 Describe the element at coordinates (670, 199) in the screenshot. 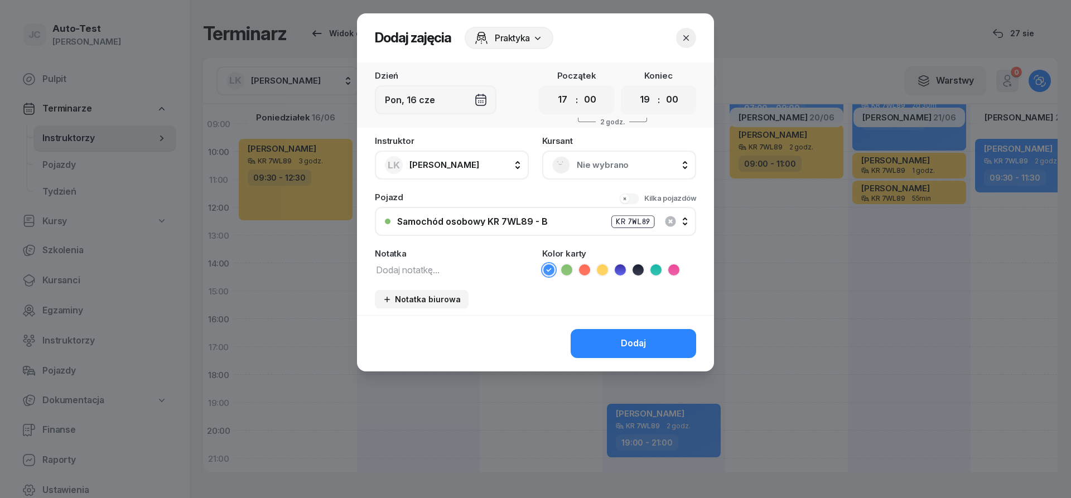

I see `div: Kilka pojazdów` at that location.